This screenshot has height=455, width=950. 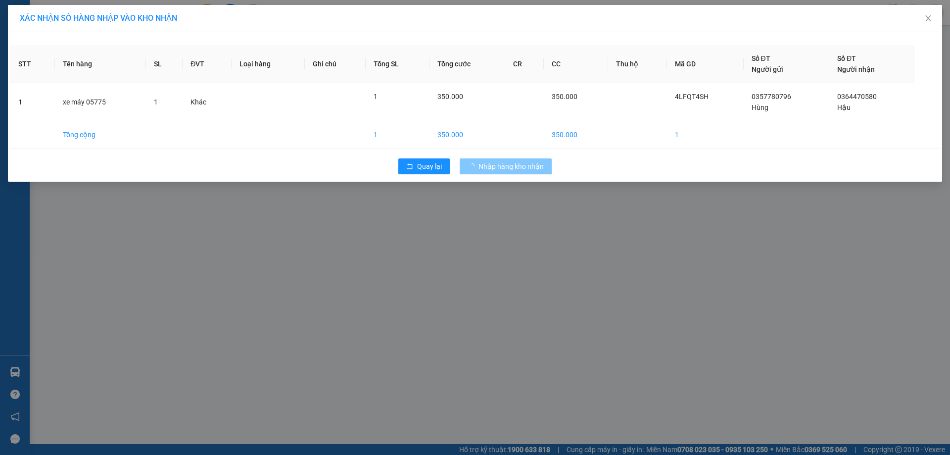 What do you see at coordinates (705, 64) in the screenshot?
I see `th: Mã GD` at bounding box center [705, 64].